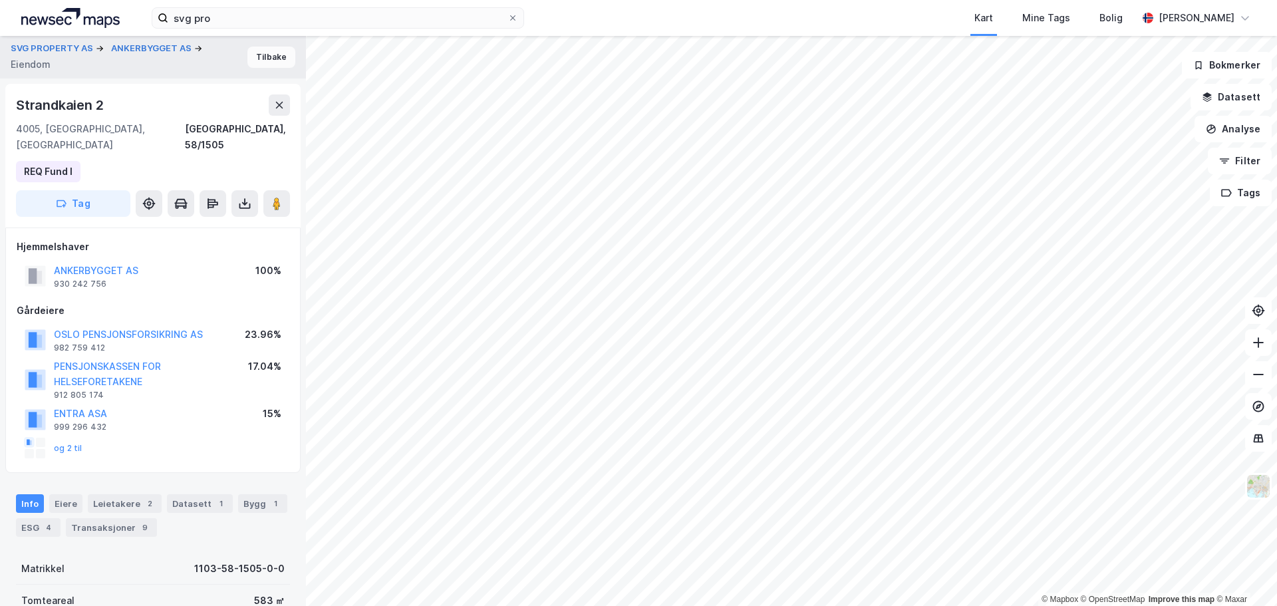 The image size is (1277, 606). I want to click on div: Datasett, so click(199, 503).